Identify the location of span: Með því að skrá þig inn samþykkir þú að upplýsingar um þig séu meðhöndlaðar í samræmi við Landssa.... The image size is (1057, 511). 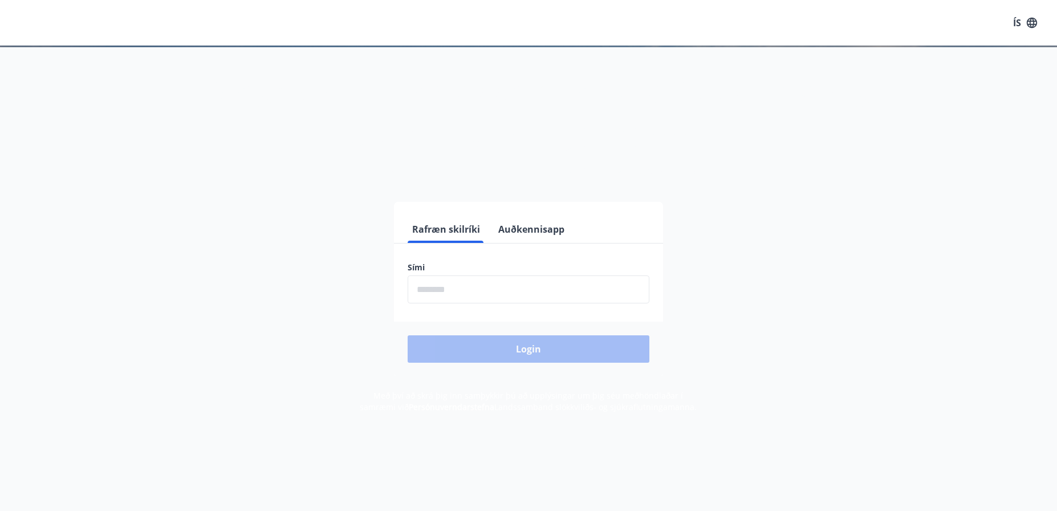
(529, 401).